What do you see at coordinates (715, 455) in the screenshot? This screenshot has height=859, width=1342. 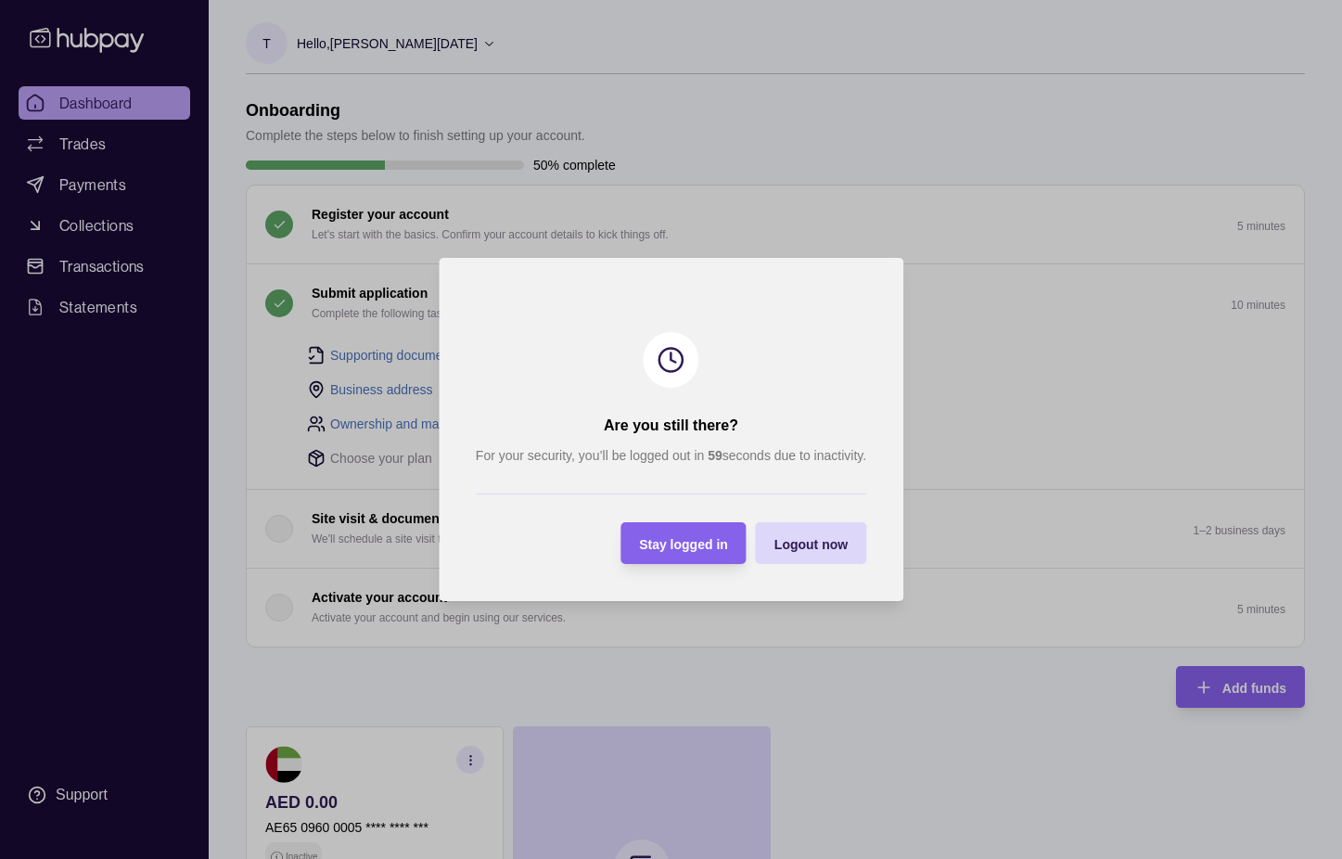 I see `strong: 59` at bounding box center [715, 455].